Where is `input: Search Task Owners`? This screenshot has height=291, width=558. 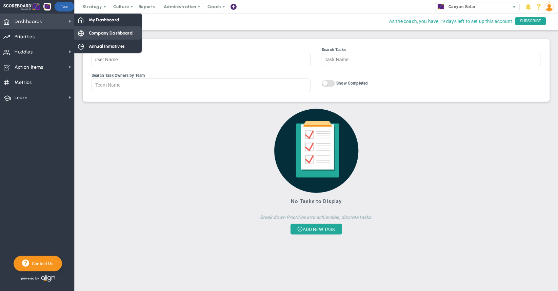
input: Search Task Owners is located at coordinates (201, 60).